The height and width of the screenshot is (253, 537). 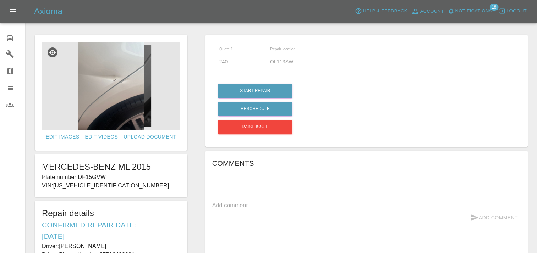 I want to click on span: Repair location, so click(x=283, y=49).